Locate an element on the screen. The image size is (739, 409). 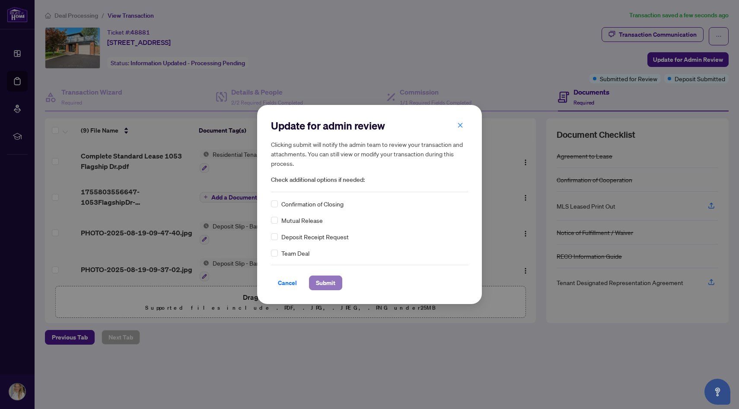
button: Submit is located at coordinates (325, 283).